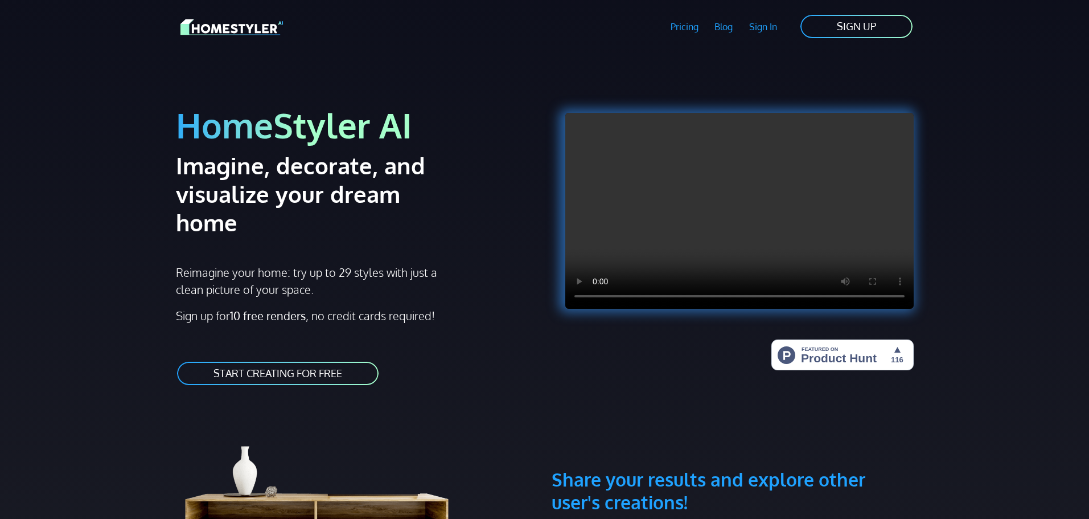  I want to click on p: Reimagine your home: try up to 29 styles with just a clean picture of your space., so click(311, 281).